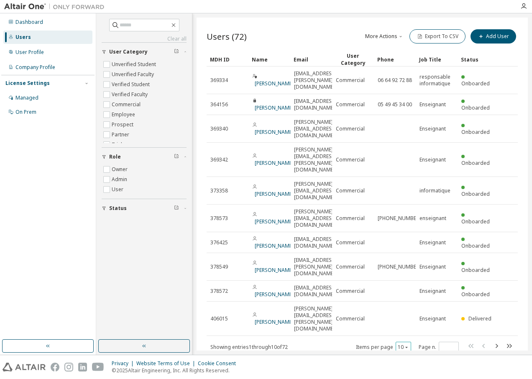 Image resolution: width=532 pixels, height=379 pixels. I want to click on label: Partner, so click(121, 135).